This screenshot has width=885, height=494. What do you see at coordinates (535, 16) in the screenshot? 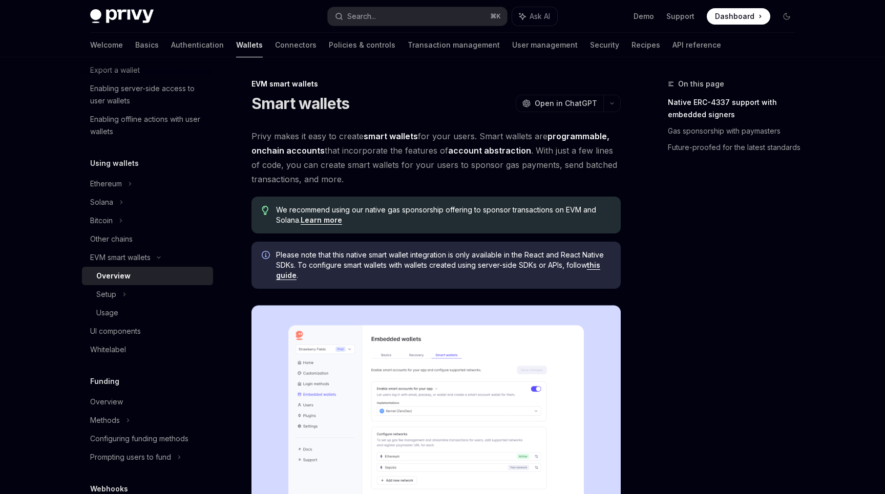
I see `button: Ask AI` at bounding box center [535, 16].